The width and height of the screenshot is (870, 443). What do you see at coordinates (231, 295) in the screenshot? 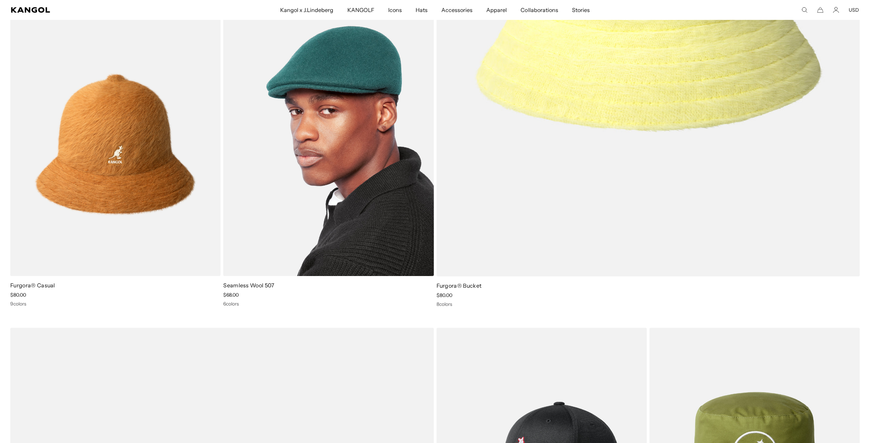
I see `span: $68.00` at bounding box center [231, 295].